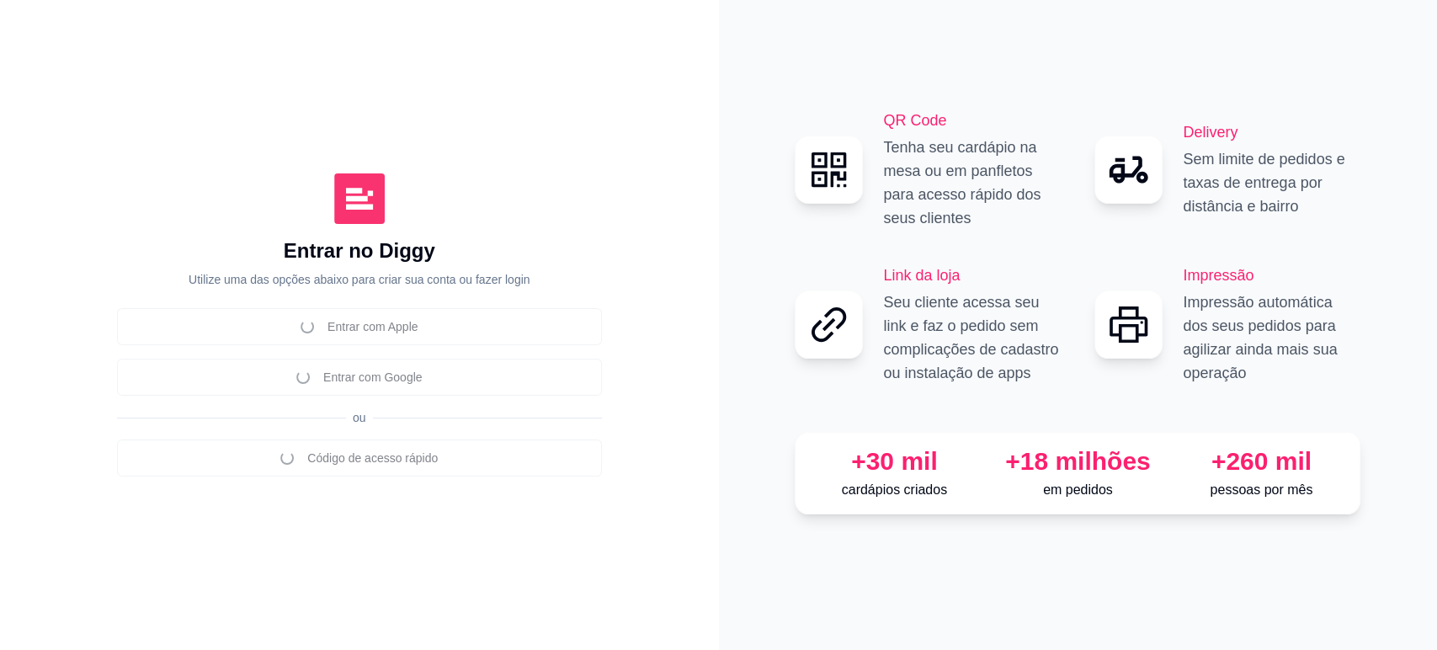 This screenshot has width=1437, height=650. What do you see at coordinates (894, 490) in the screenshot?
I see `p: cardápios criados` at bounding box center [894, 490].